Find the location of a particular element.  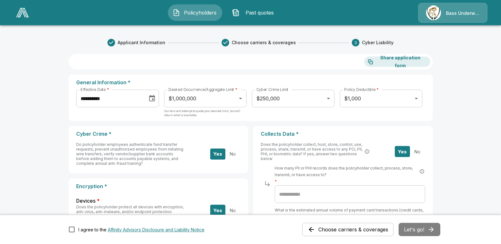

span: Policyholders is located at coordinates (200, 13).